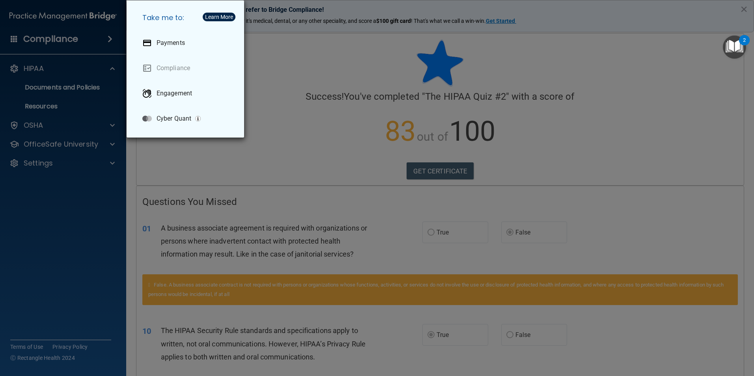  I want to click on button: Learn More, so click(219, 17).